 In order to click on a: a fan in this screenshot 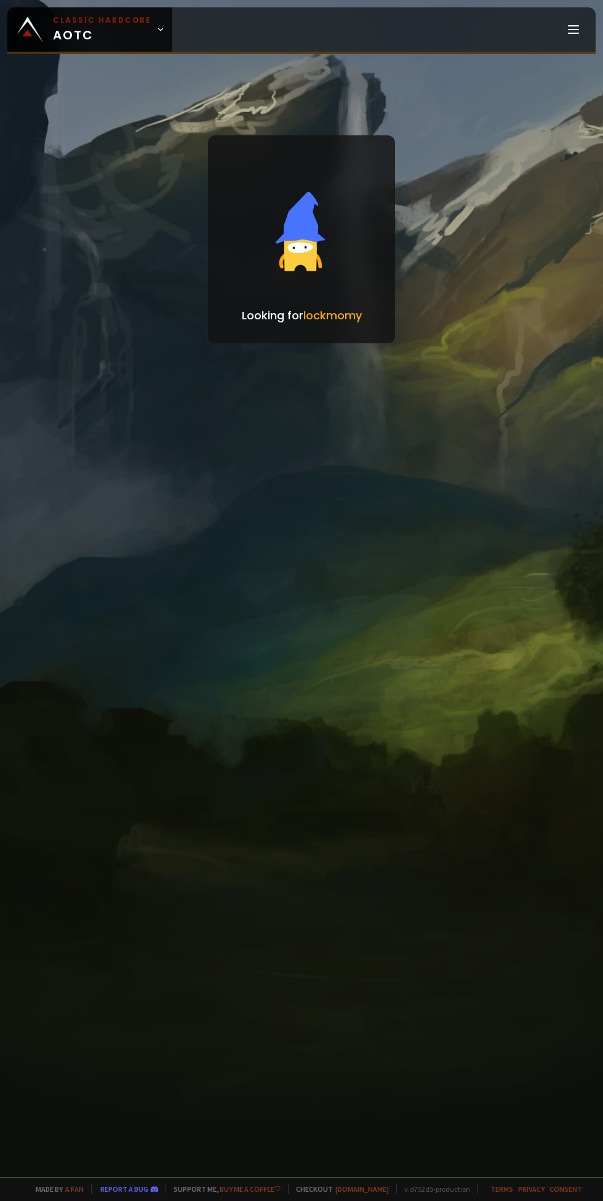, I will do `click(74, 1188)`.